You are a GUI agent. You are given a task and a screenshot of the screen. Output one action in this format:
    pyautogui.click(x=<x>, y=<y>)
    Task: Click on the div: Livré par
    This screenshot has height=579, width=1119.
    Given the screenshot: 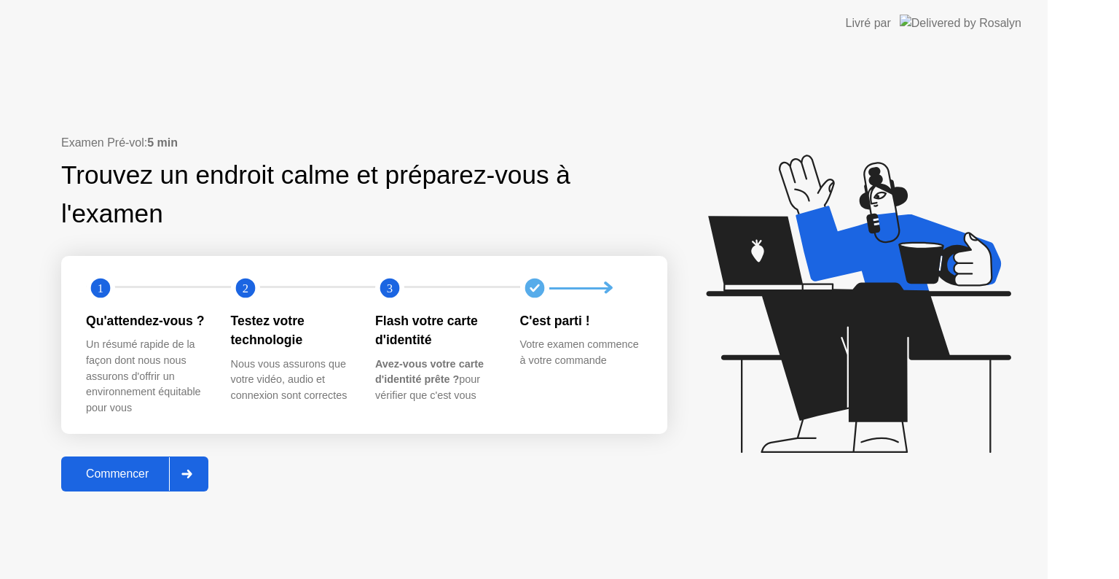 What is the action you would take?
    pyautogui.click(x=869, y=23)
    